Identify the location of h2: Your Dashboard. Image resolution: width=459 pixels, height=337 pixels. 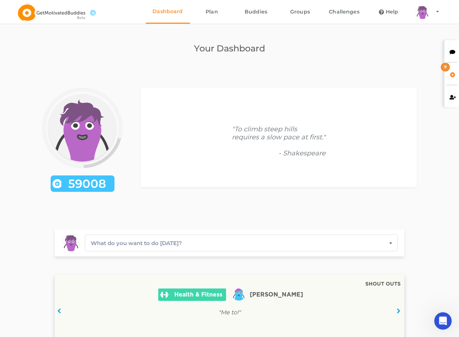
(229, 48).